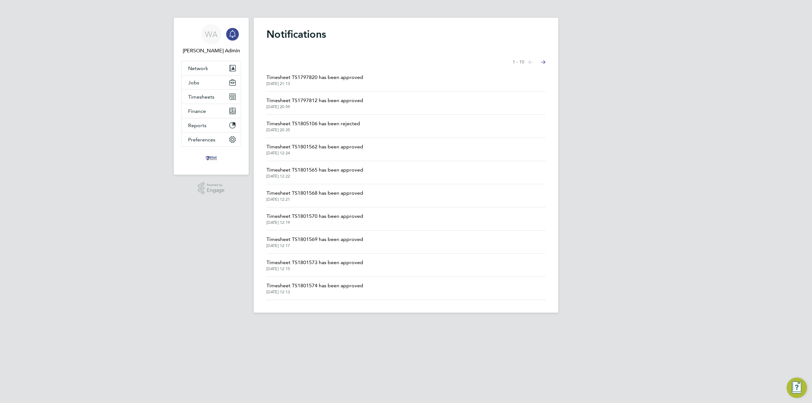 The image size is (812, 403). What do you see at coordinates (315, 193) in the screenshot?
I see `span: Timesheet TS1801568 has been approved` at bounding box center [315, 193].